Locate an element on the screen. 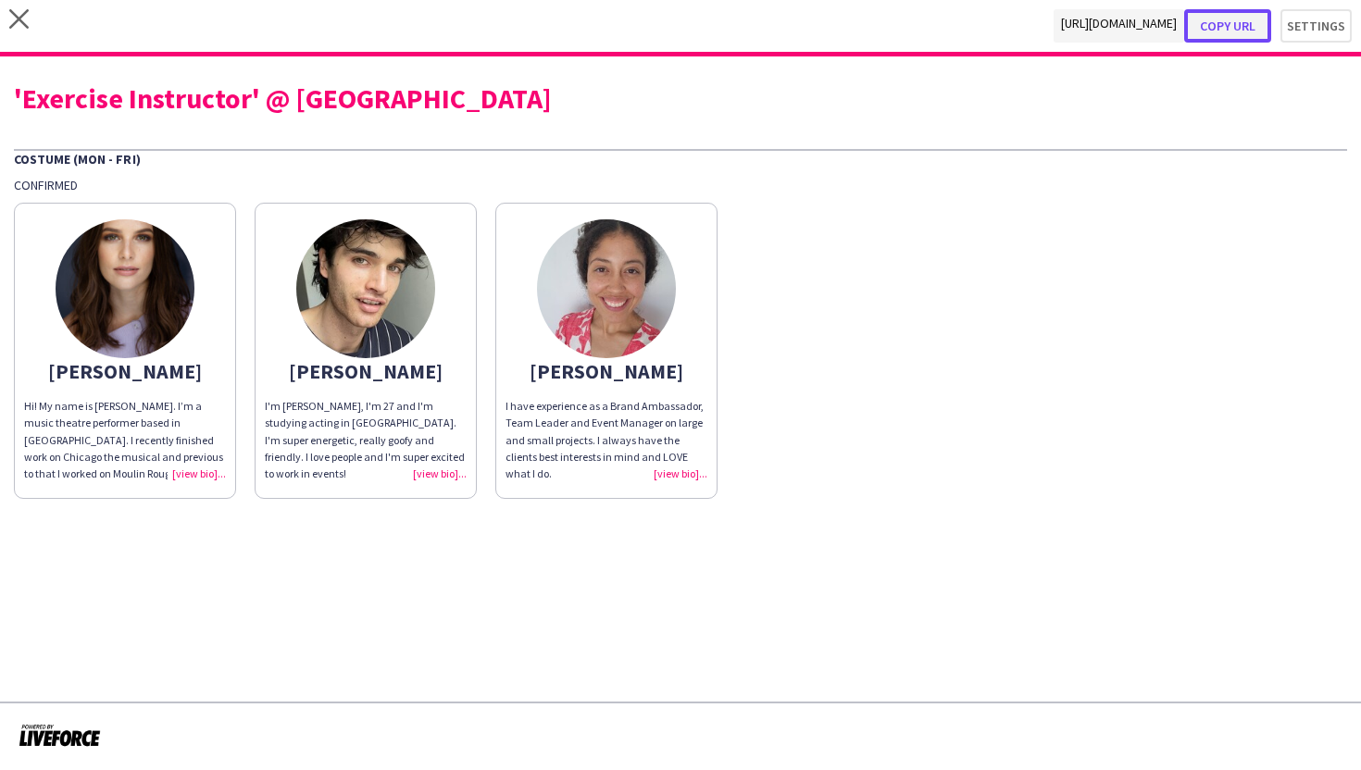 Image resolution: width=1361 pixels, height=770 pixels. div: Confirmed is located at coordinates (680, 185).